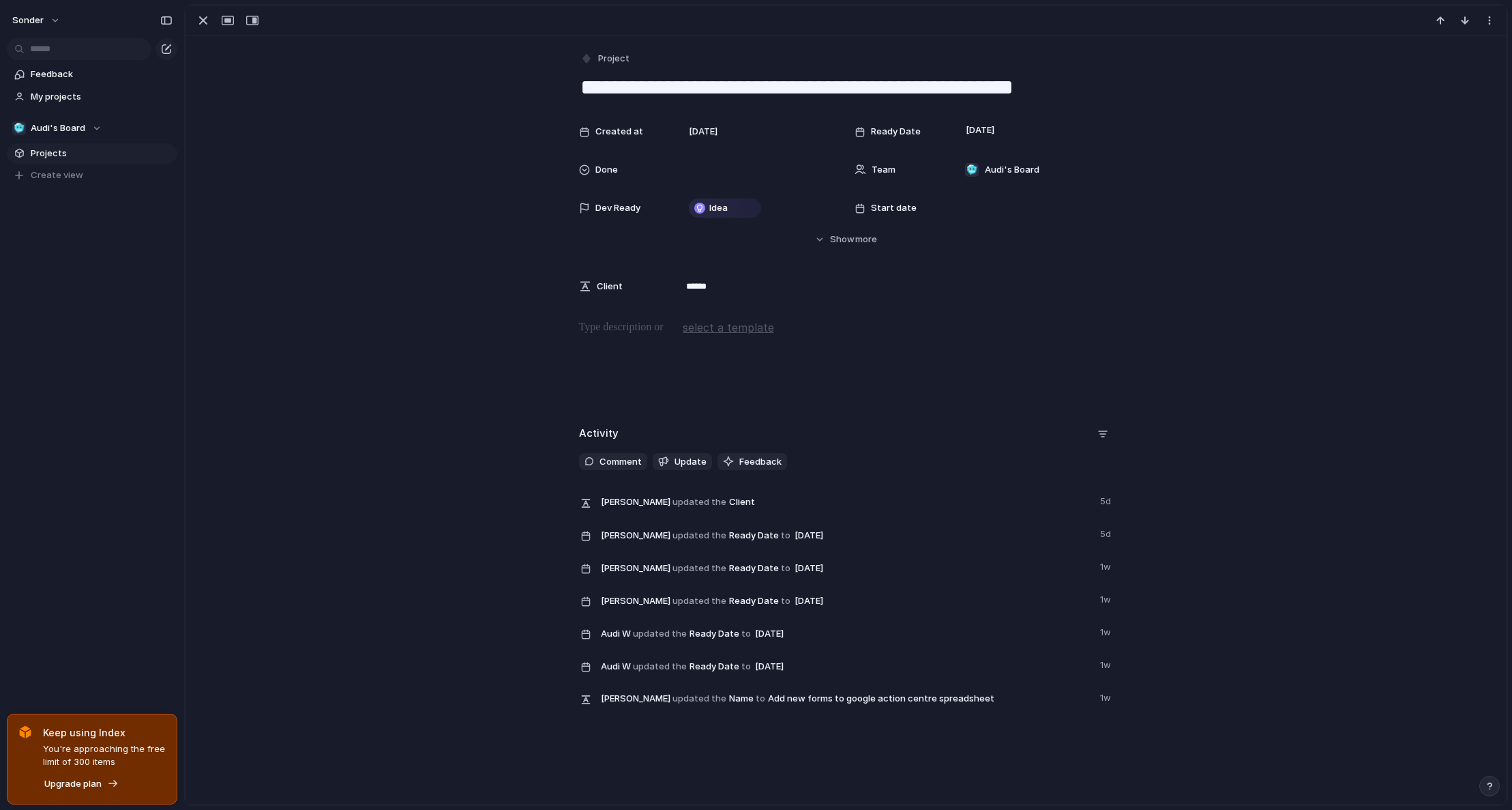  Describe the element at coordinates (28, 20) in the screenshot. I see `span: sonder` at that location.